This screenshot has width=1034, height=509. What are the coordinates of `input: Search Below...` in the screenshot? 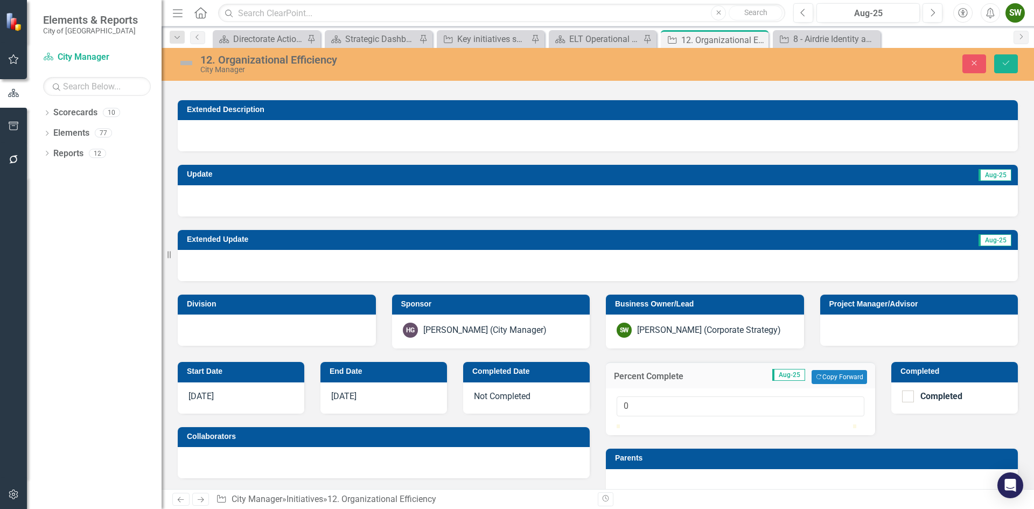 It's located at (97, 86).